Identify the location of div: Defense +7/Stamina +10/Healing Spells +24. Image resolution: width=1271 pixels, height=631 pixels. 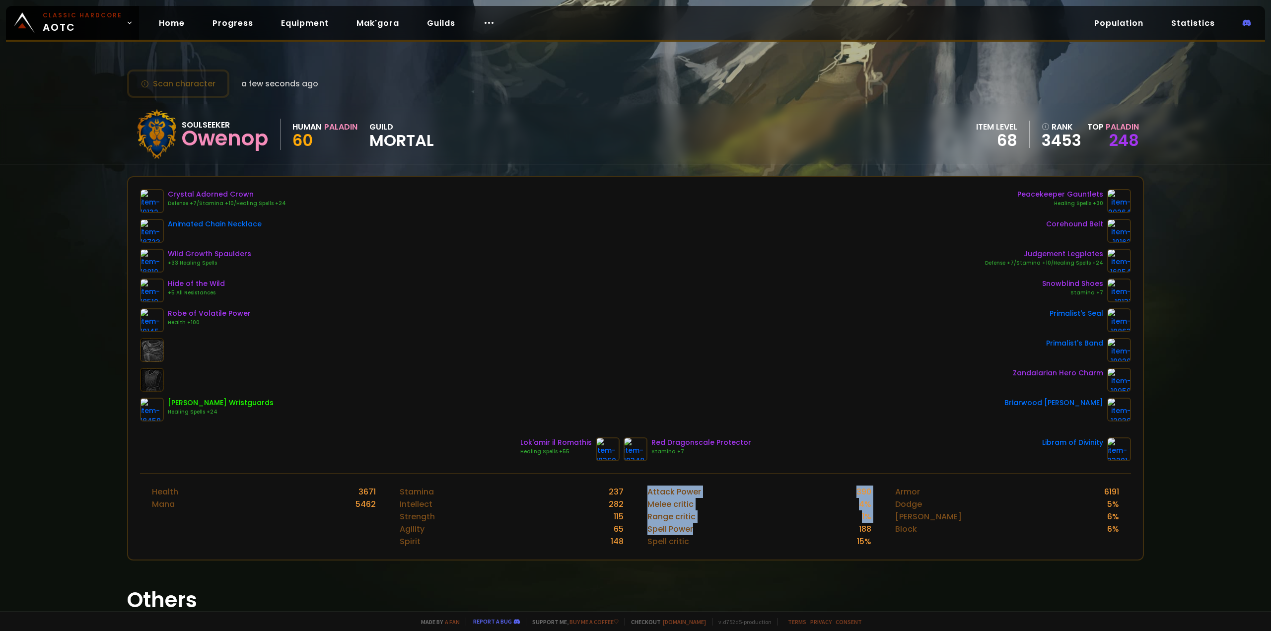
(1045, 263).